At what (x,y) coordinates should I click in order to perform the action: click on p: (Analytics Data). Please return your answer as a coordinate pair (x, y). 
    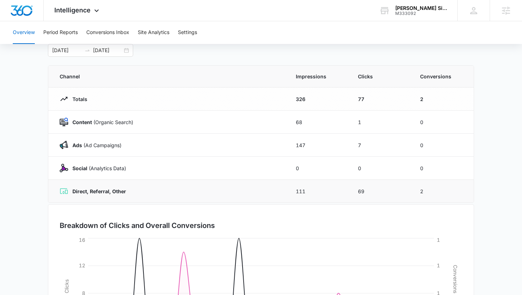
    Looking at the image, I should click on (97, 168).